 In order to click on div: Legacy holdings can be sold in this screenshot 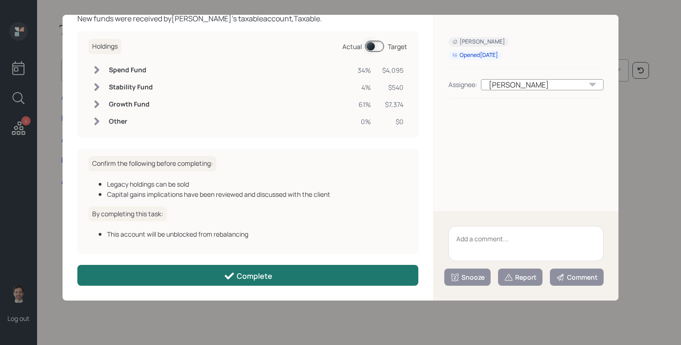, I will do `click(257, 184)`.